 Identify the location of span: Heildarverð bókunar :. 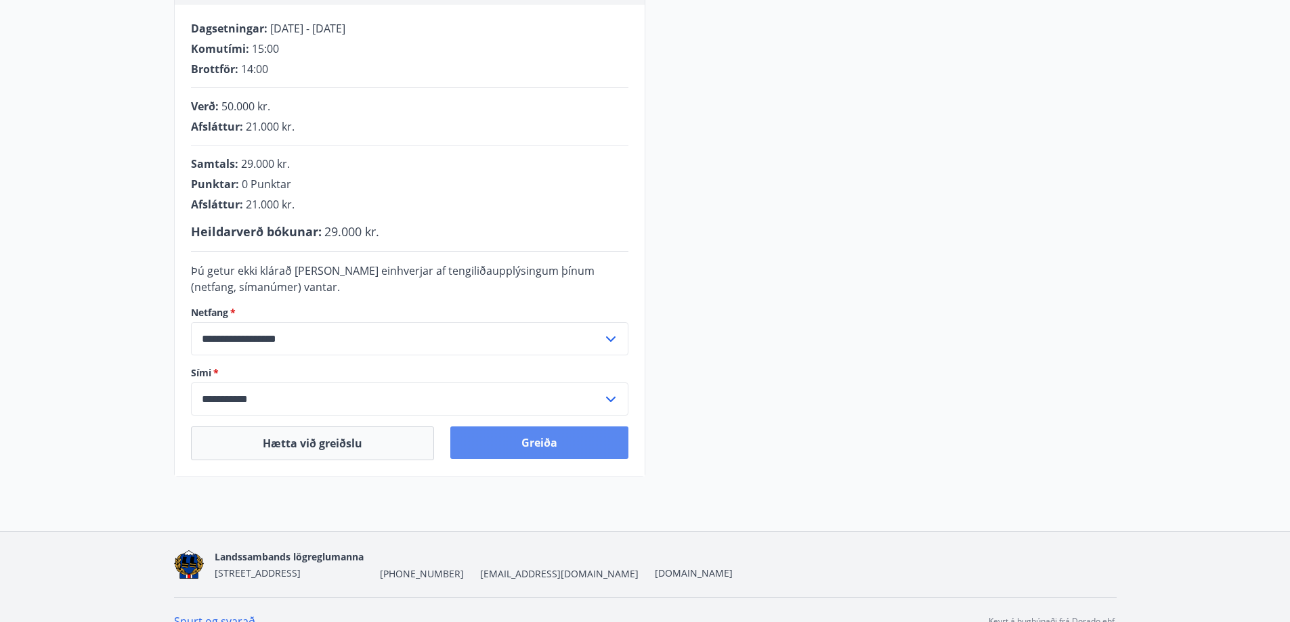
(256, 232).